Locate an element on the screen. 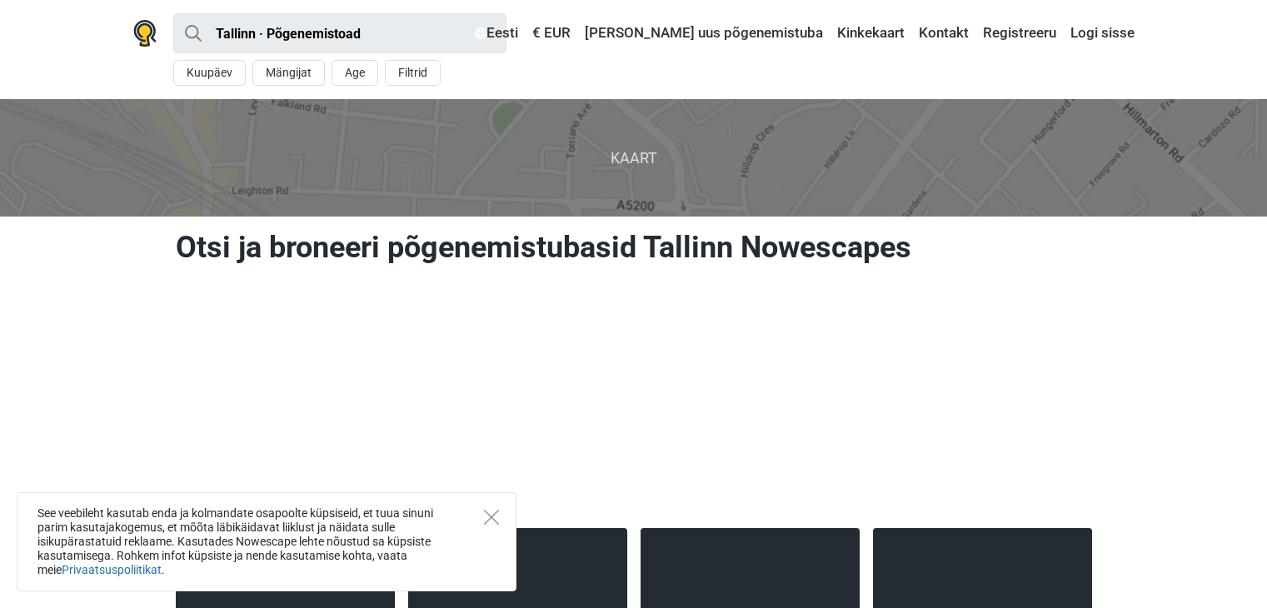 This screenshot has height=608, width=1267. button: Mängijat is located at coordinates (288, 72).